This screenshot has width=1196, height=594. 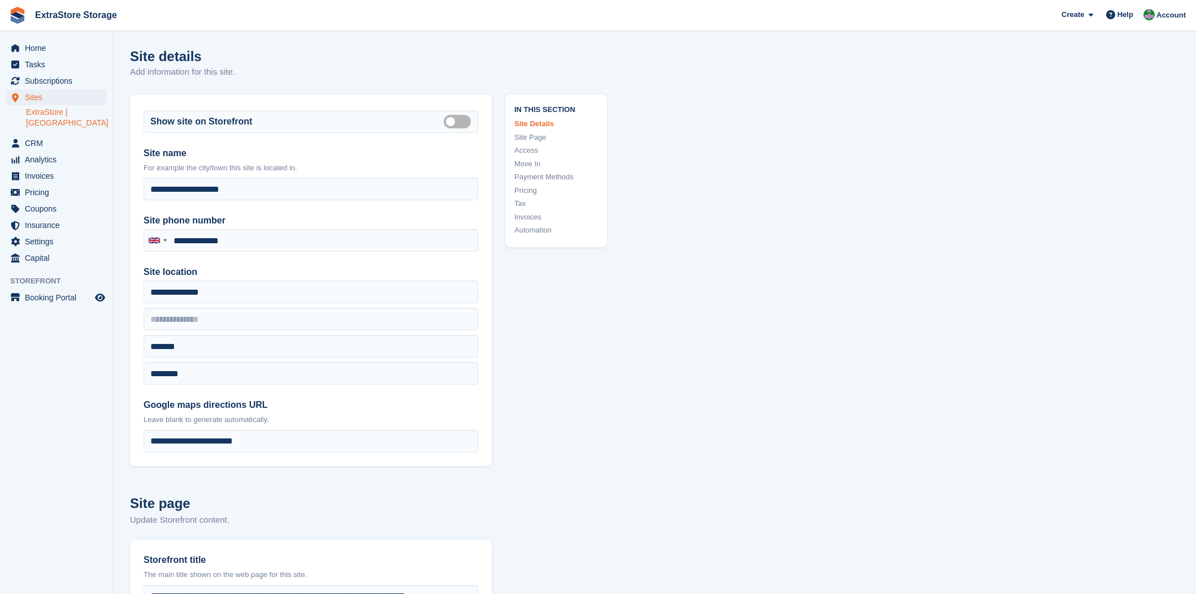 I want to click on span: Insurance, so click(x=59, y=225).